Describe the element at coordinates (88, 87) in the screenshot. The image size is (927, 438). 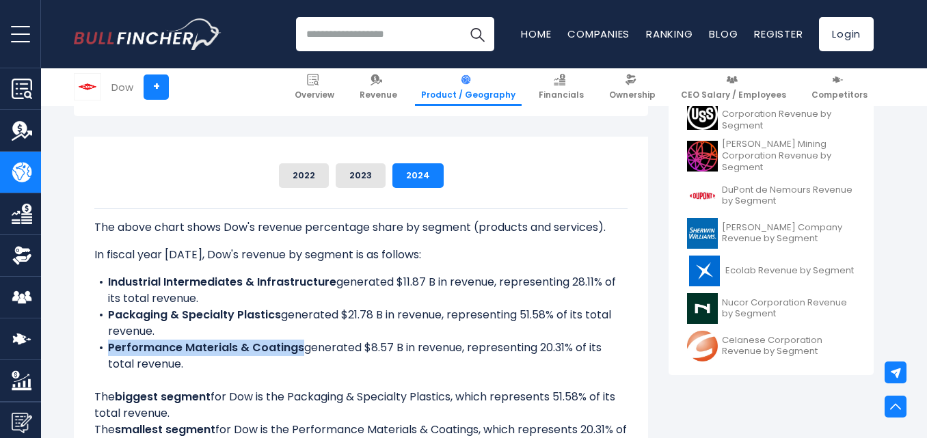
I see `img: DOW logo` at that location.